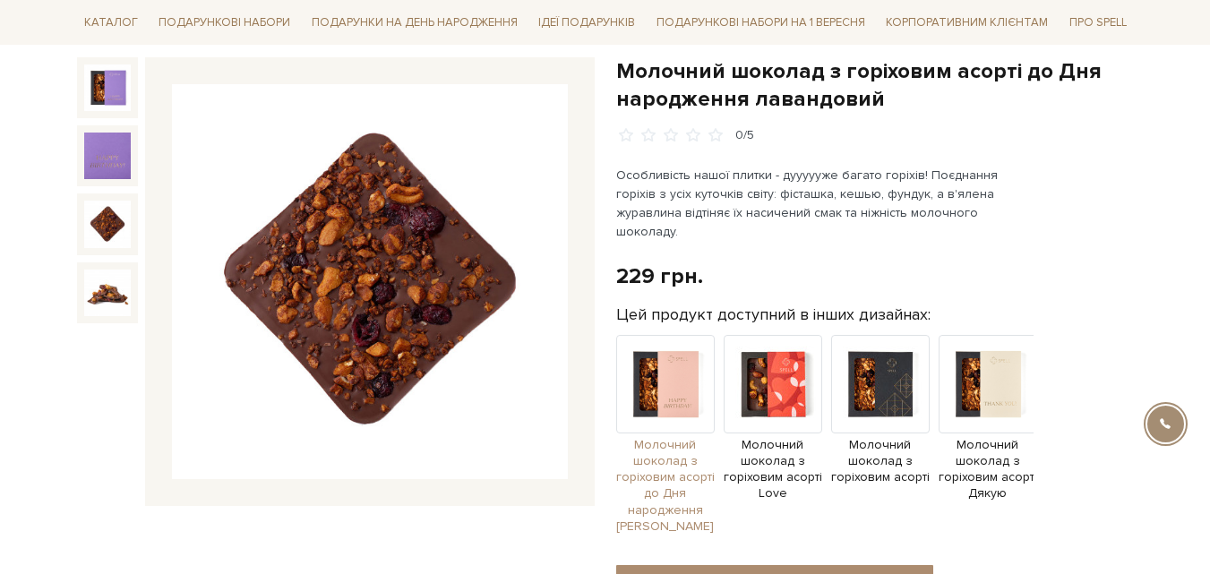 The width and height of the screenshot is (1210, 574). What do you see at coordinates (875, 85) in the screenshot?
I see `h1: Молочний шоколад з горіховим асорті до Дня народження лавандовий` at bounding box center [875, 85].